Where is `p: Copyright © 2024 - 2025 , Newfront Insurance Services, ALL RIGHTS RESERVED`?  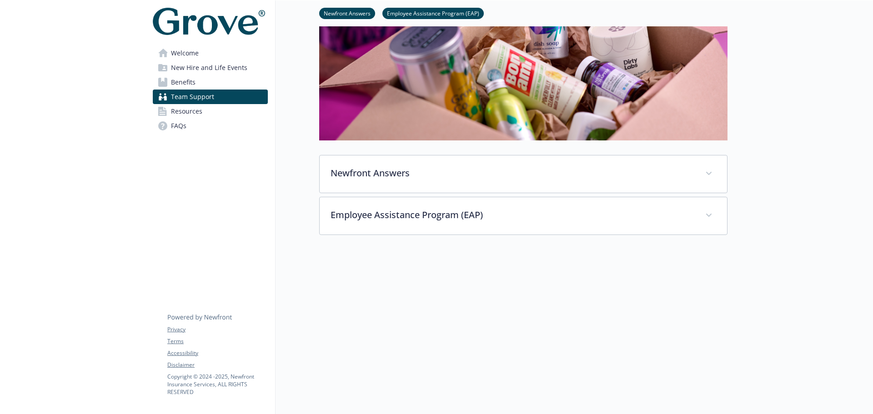
p: Copyright © 2024 - 2025 , Newfront Insurance Services, ALL RIGHTS RESERVED is located at coordinates (217, 384).